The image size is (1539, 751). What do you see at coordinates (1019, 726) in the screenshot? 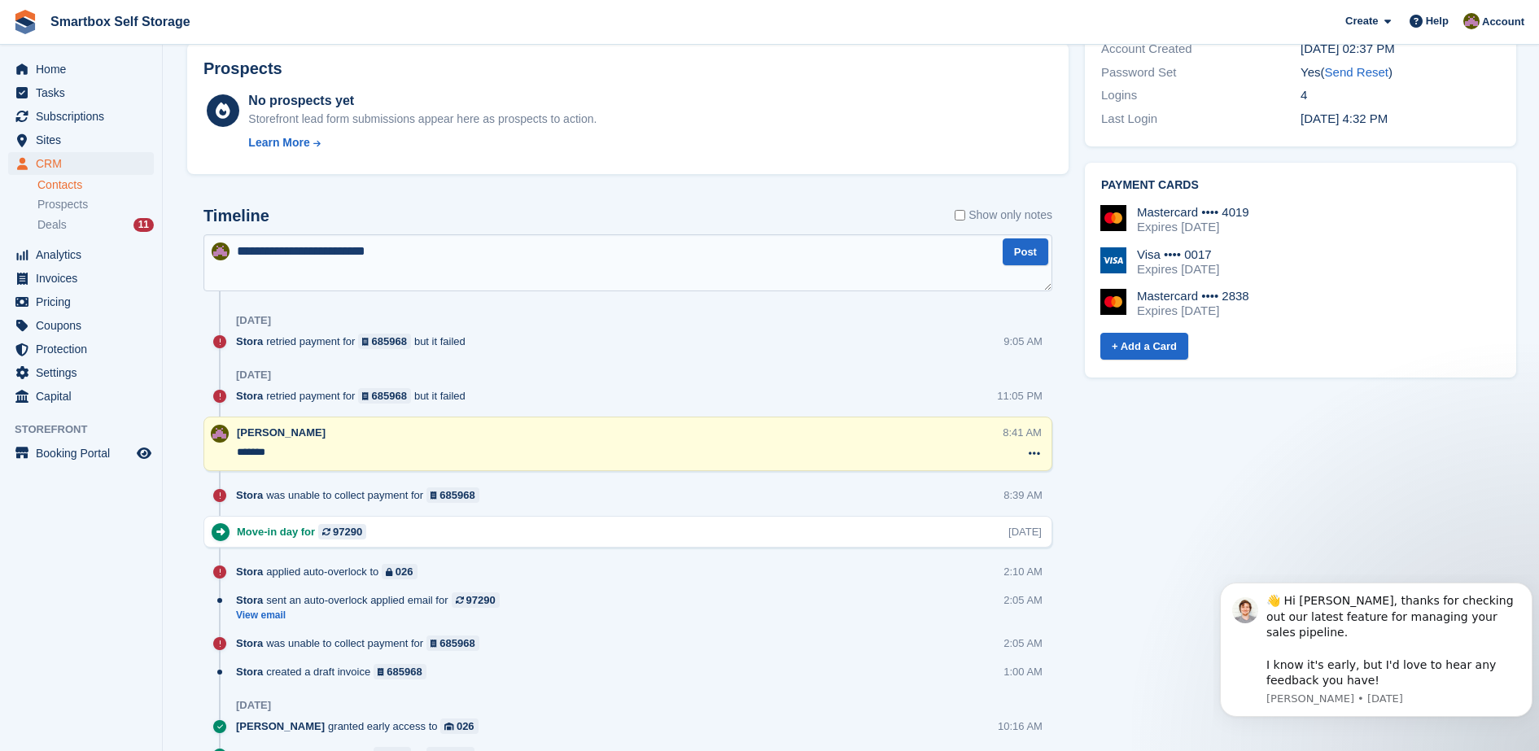
I see `div: 10:16 AM` at bounding box center [1019, 726].